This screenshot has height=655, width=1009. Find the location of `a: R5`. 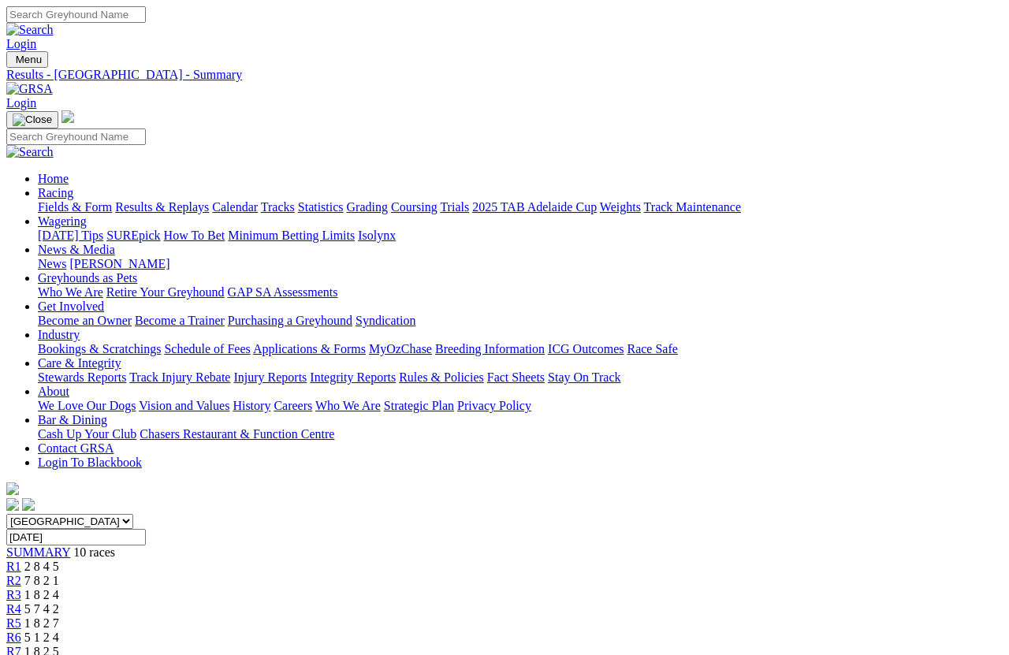

a: R5 is located at coordinates (13, 623).